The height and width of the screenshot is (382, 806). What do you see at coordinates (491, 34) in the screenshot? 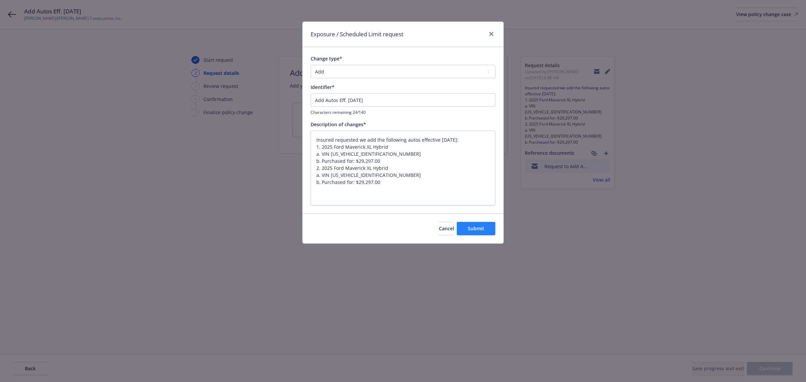
I see `a: close` at bounding box center [491, 34].